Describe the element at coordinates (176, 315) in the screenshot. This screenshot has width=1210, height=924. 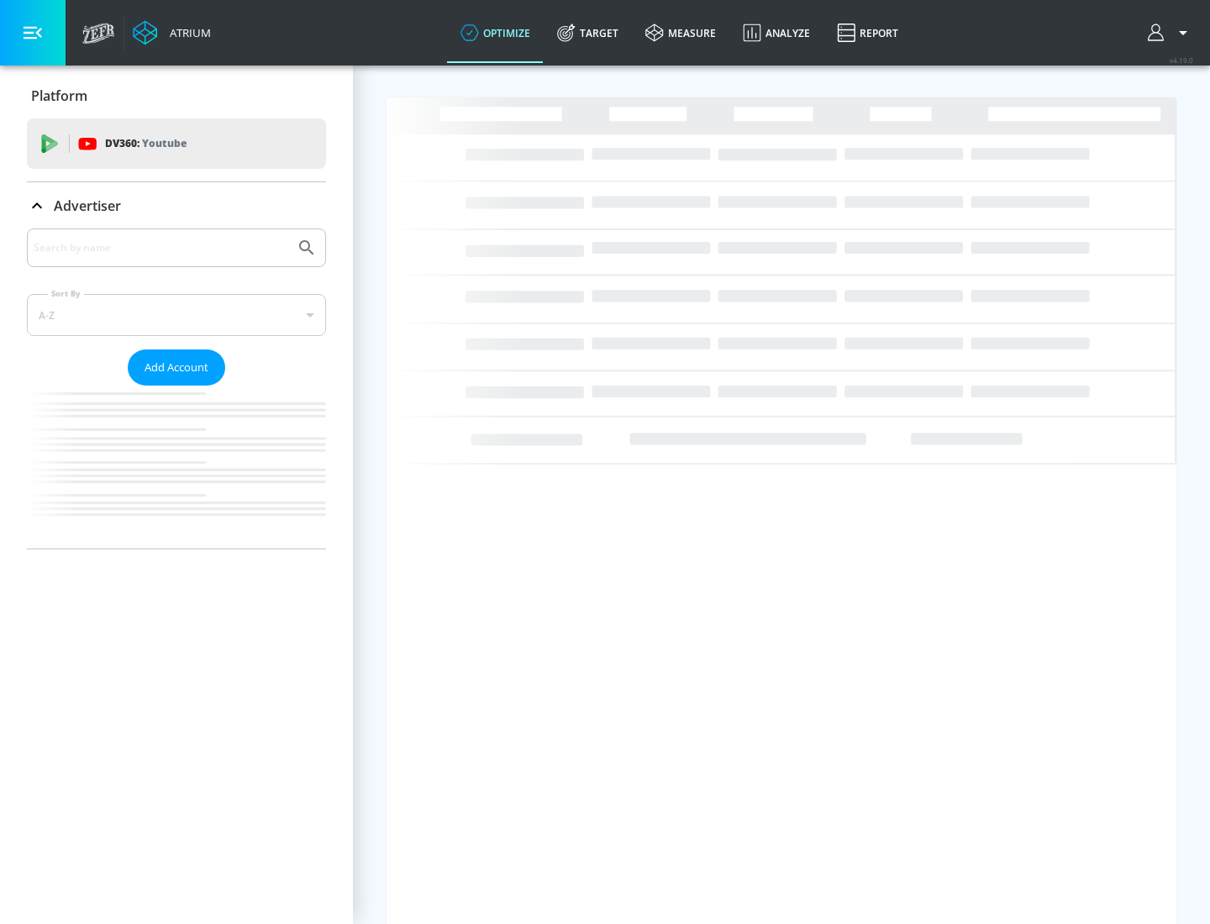
I see `div: A-Z` at that location.